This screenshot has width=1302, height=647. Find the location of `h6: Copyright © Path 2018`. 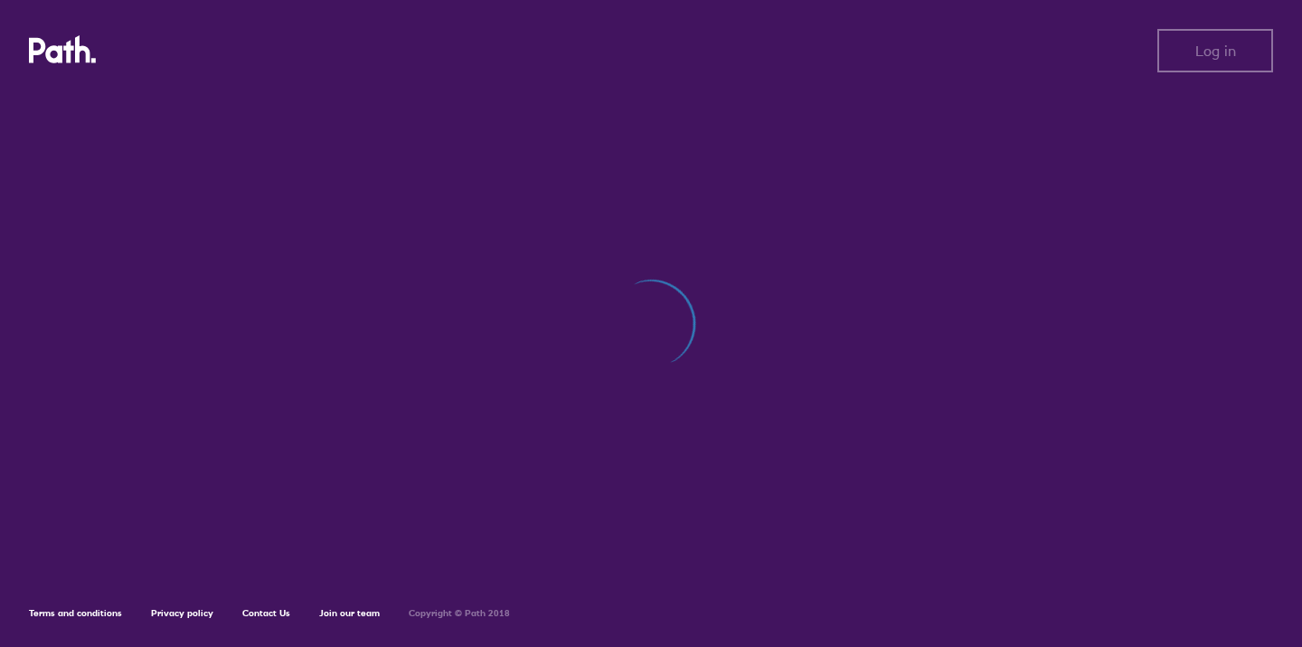

h6: Copyright © Path 2018 is located at coordinates (459, 613).